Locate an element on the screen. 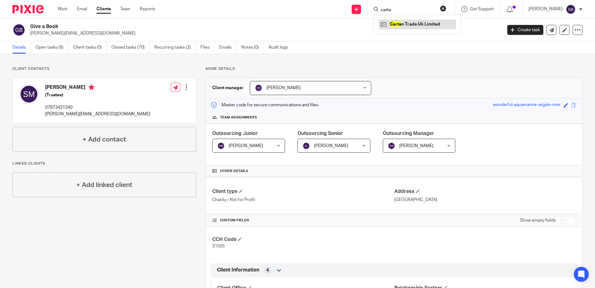 The height and width of the screenshot is (288, 595). span: 4 is located at coordinates (268, 270).